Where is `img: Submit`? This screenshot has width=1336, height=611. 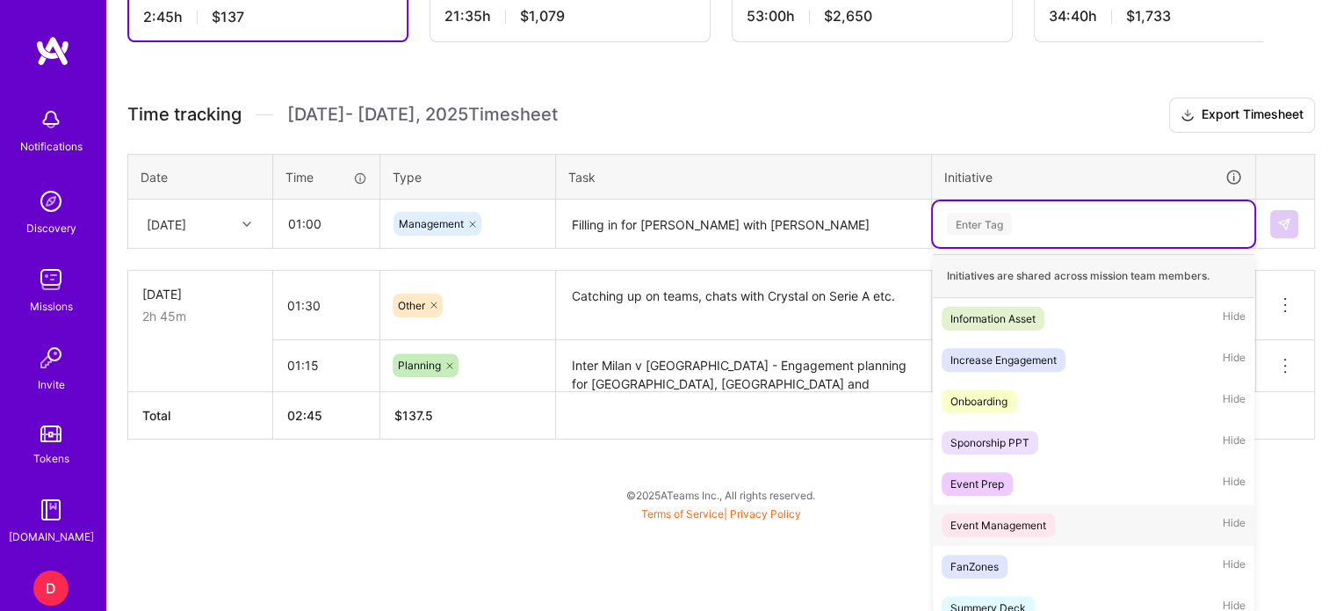
img: Submit is located at coordinates (1285, 224).